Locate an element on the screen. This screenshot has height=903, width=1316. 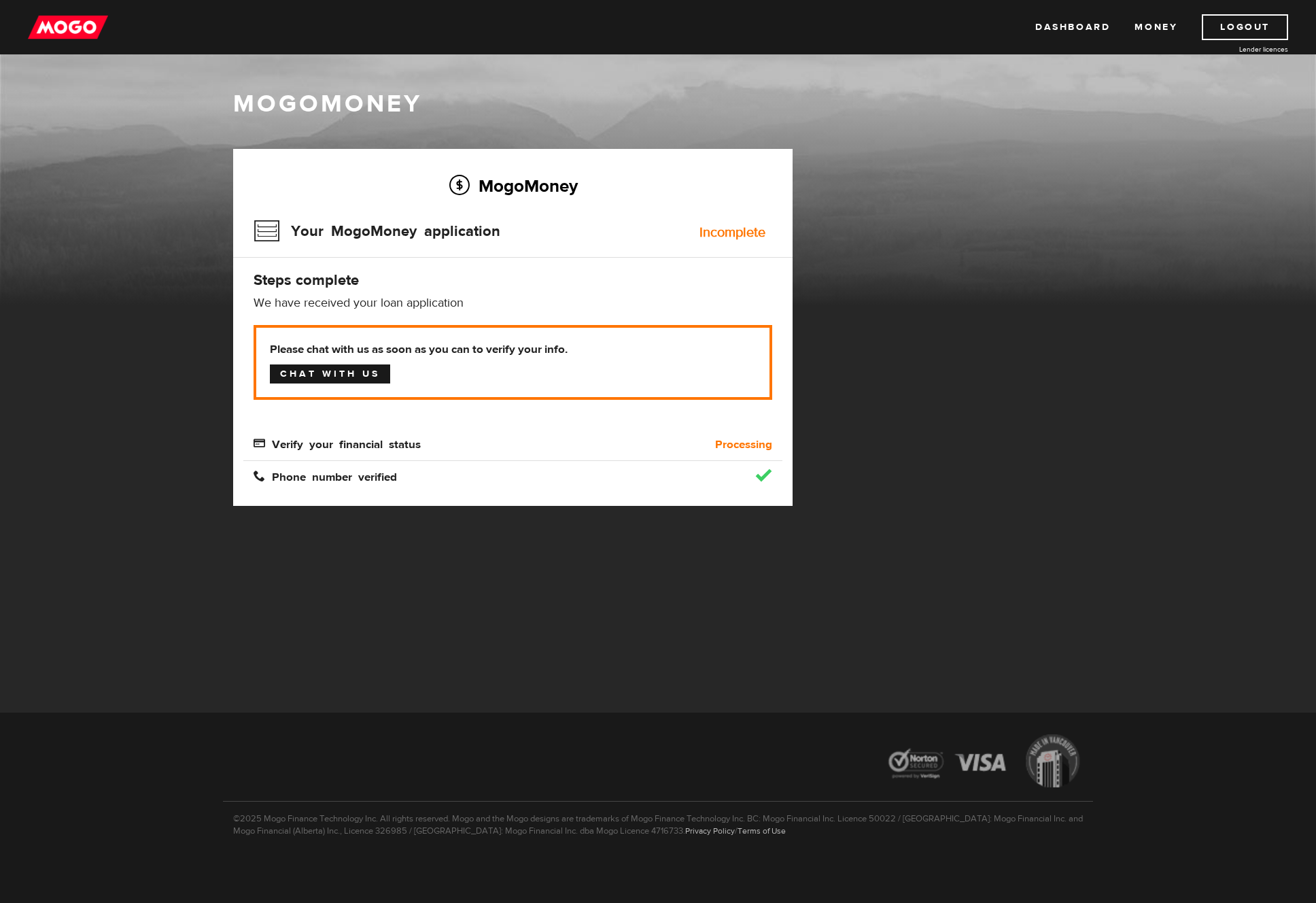
h3: Your MogoMoney application is located at coordinates (376, 231).